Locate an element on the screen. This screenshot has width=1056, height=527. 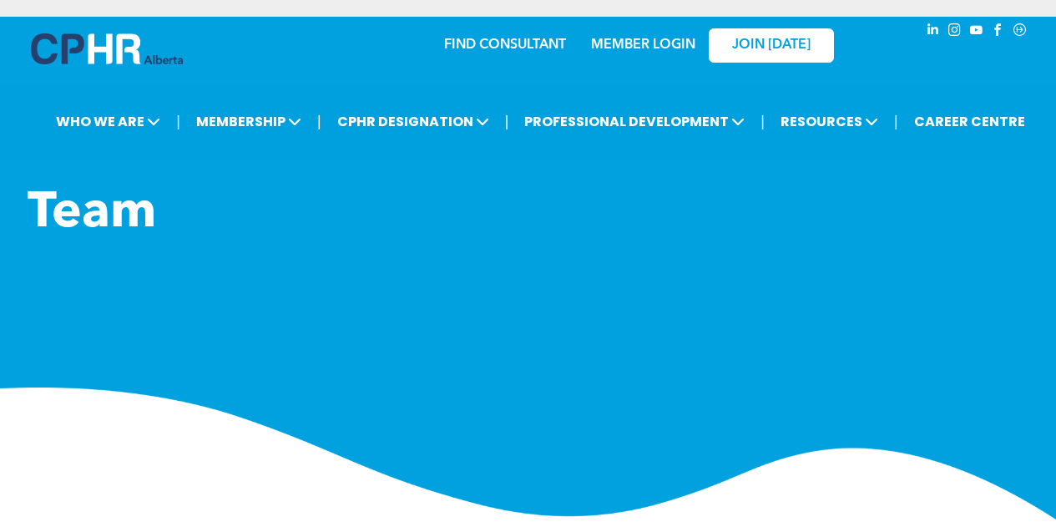
span: PROFESSIONAL DEVELOPMENT is located at coordinates (635, 121).